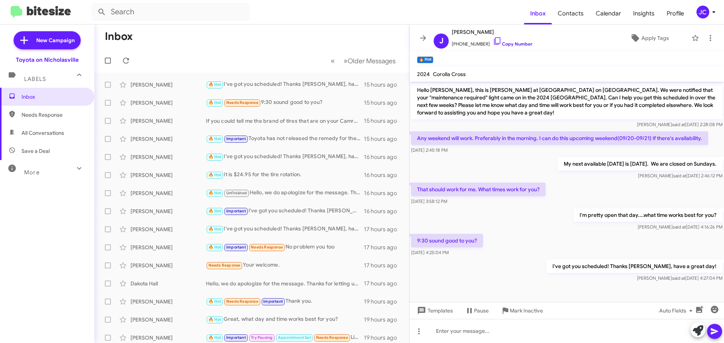 This screenshot has height=343, width=724. What do you see at coordinates (363, 61) in the screenshot?
I see `nav: Page navigation example` at bounding box center [363, 61].